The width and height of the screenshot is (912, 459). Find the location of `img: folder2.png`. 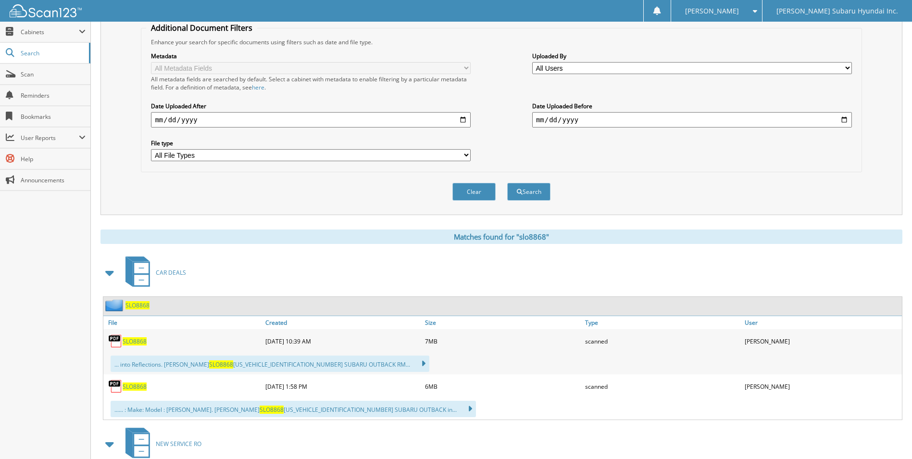

img: folder2.png is located at coordinates (115, 305).